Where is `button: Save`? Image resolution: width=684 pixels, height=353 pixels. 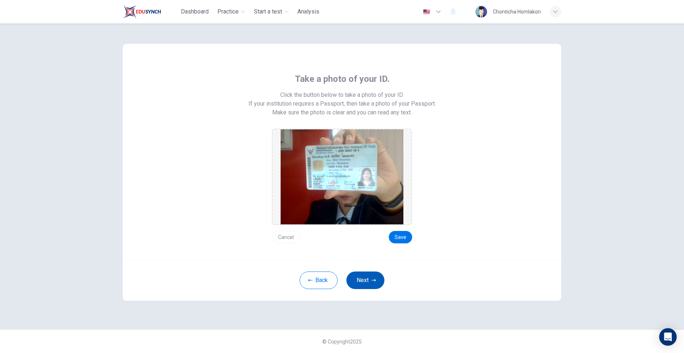 button: Save is located at coordinates (401, 237).